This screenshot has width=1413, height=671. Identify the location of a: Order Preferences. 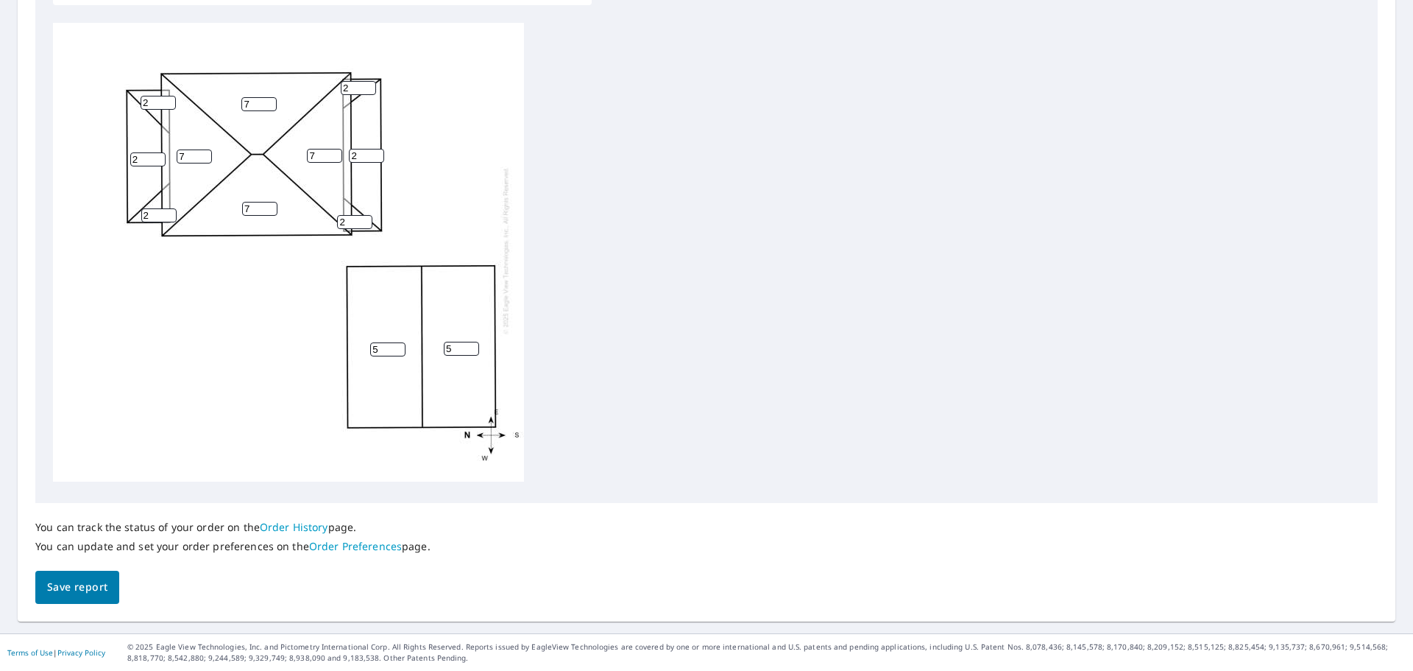
(356, 546).